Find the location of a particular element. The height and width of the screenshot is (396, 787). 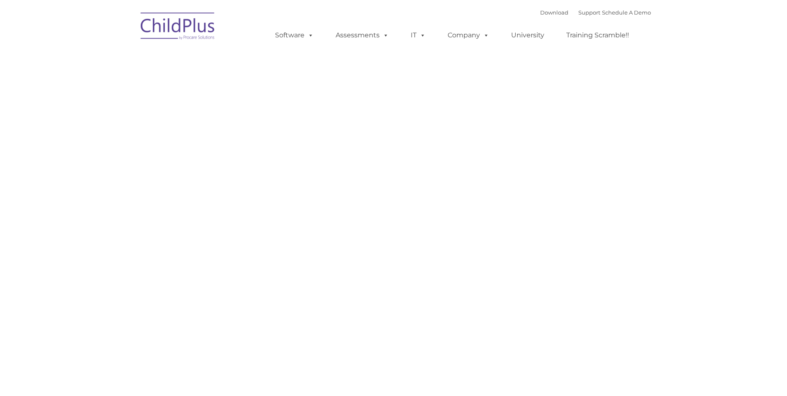

a: University is located at coordinates (528, 35).